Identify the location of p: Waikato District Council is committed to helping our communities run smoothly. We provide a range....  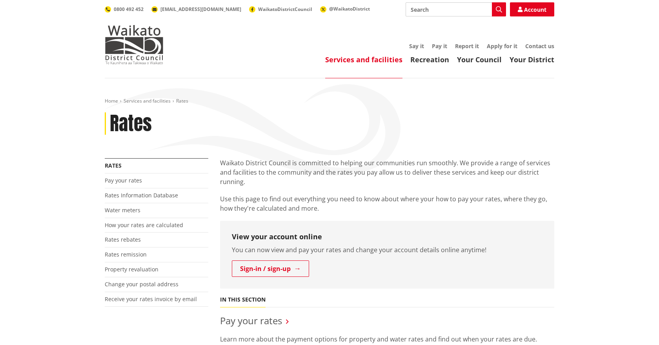
(387, 173).